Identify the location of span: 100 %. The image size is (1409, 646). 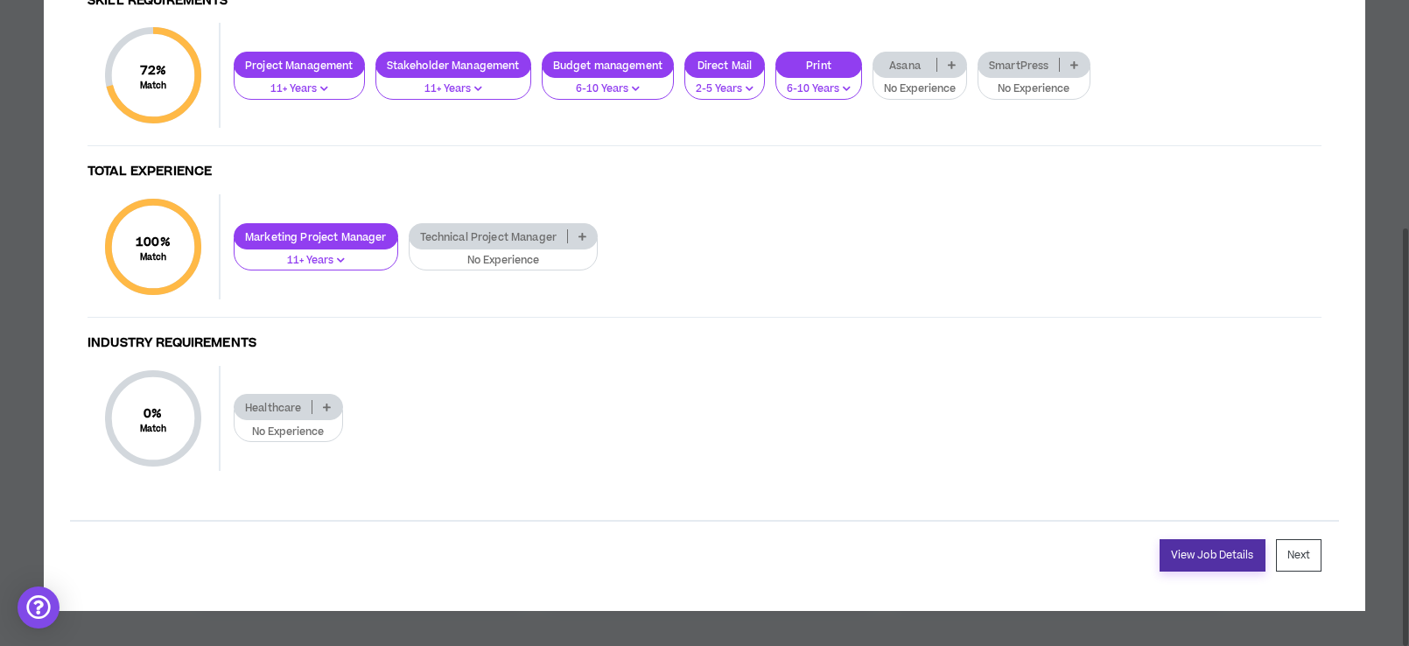
(153, 242).